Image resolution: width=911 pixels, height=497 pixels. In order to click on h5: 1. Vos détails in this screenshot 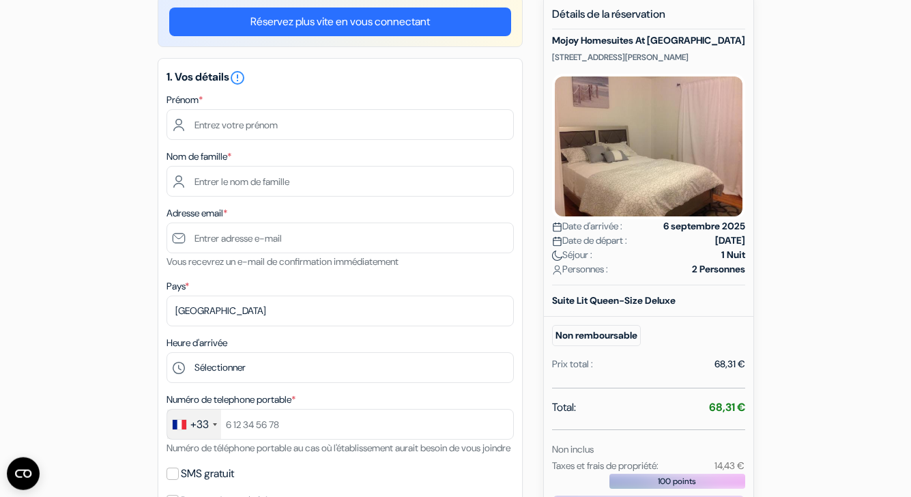, I will do `click(340, 78)`.